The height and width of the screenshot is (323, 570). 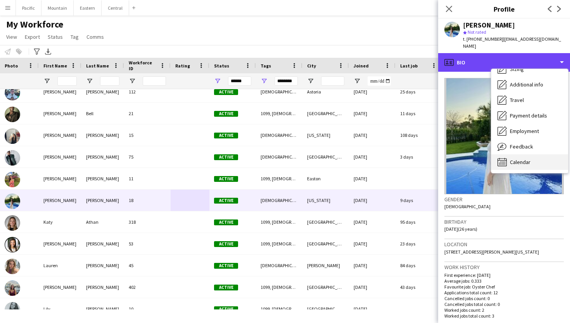 What do you see at coordinates (75, 37) in the screenshot?
I see `span: Tag` at bounding box center [75, 37].